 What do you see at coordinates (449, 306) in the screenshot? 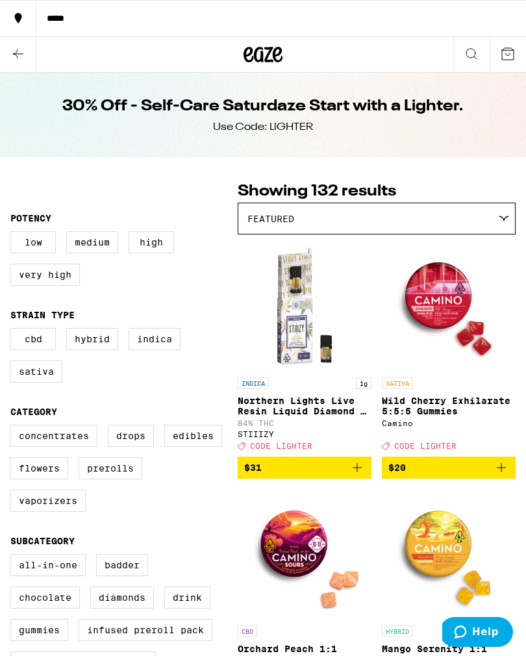
I see `img: Camino - Wild Cherry Exhilarate 5:5:5 Gummies` at bounding box center [449, 306].